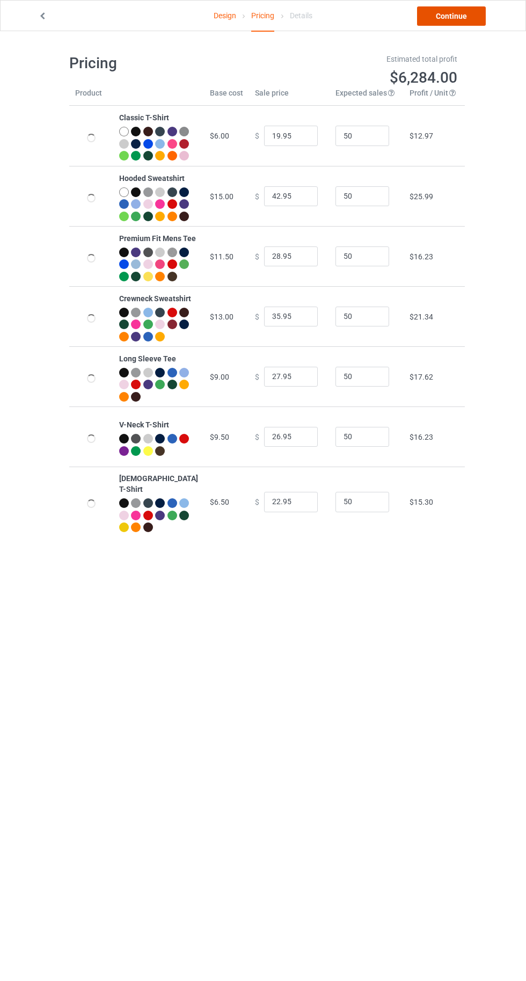 This screenshot has height=981, width=526. I want to click on b: Hooded Sweatshirt, so click(152, 178).